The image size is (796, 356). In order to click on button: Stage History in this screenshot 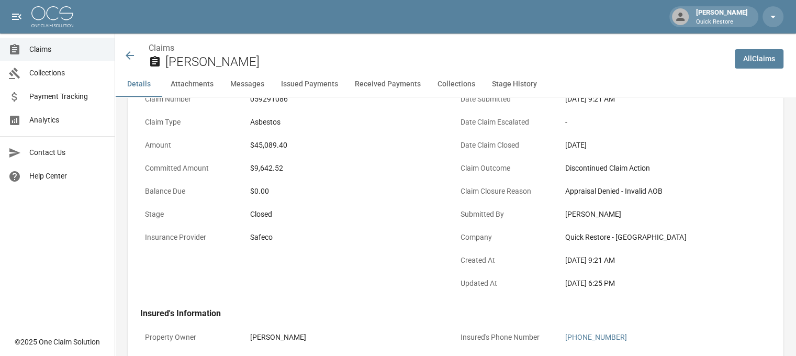, I will do `click(514, 84)`.